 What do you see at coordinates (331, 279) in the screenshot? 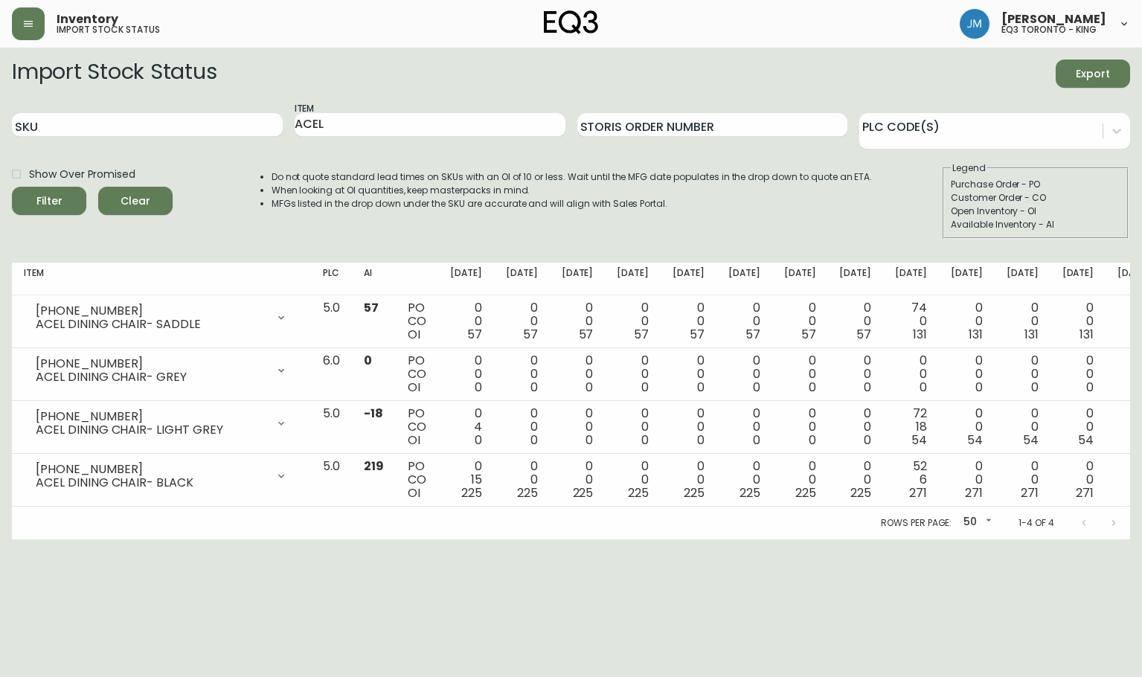
I see `th: PLC` at bounding box center [331, 279].